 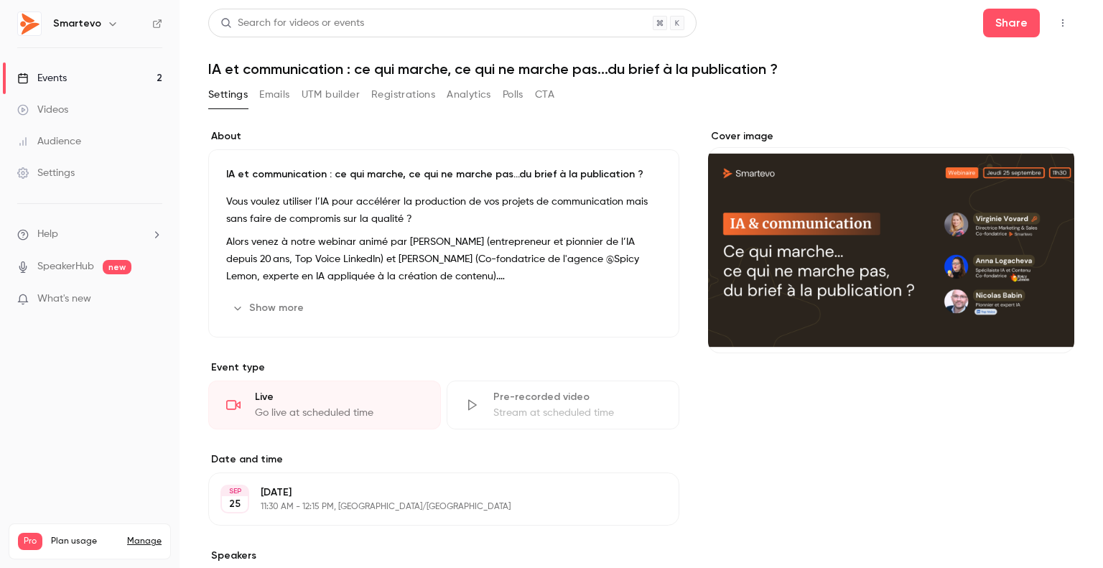 What do you see at coordinates (274, 95) in the screenshot?
I see `button: Emails` at bounding box center [274, 95].